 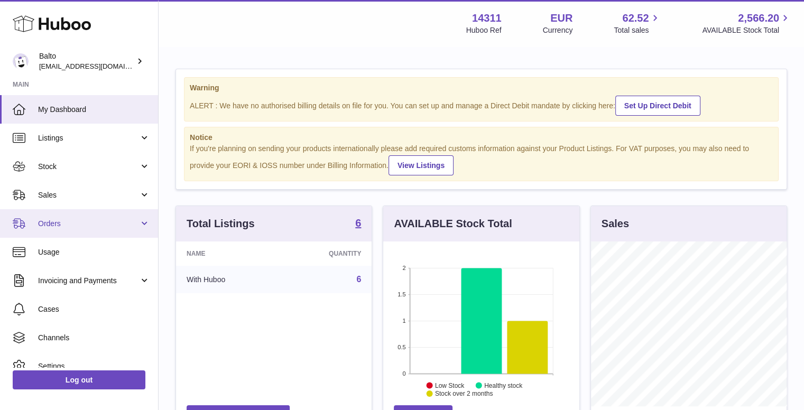 I want to click on strong: 14311, so click(x=487, y=18).